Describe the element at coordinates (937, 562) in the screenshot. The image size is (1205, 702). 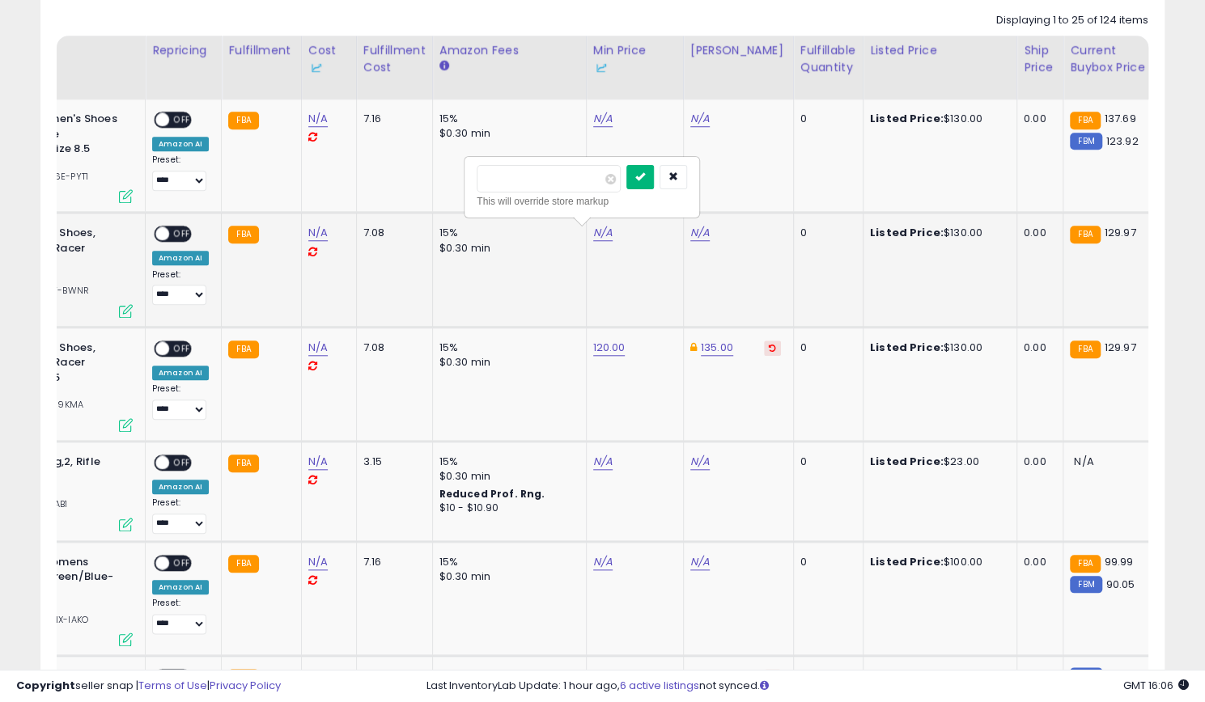
I see `div: $100.00` at that location.